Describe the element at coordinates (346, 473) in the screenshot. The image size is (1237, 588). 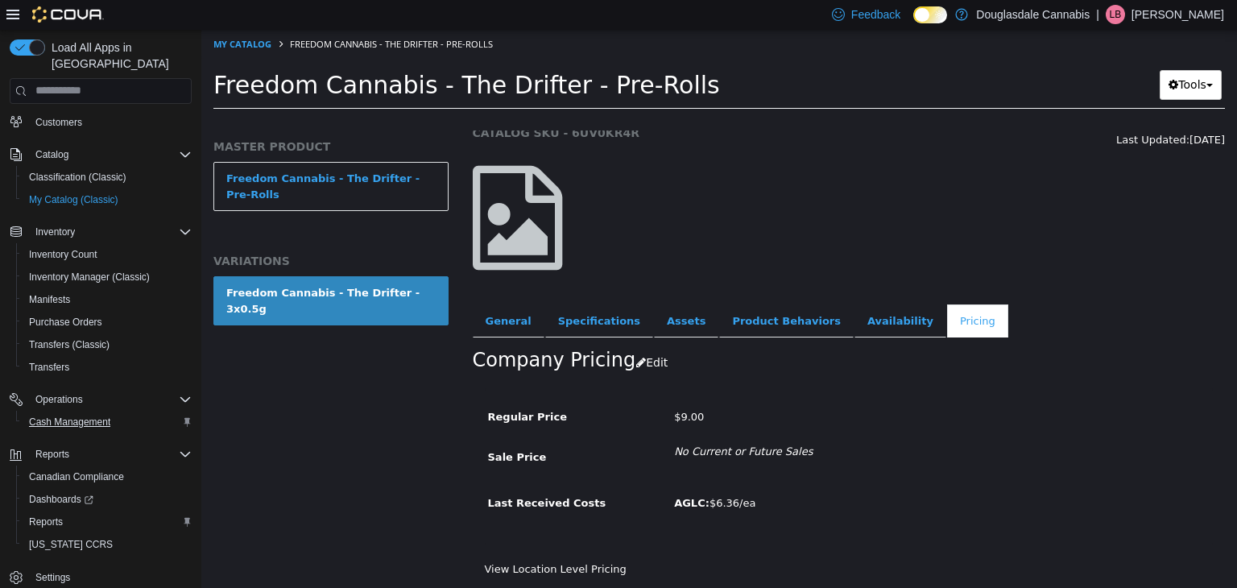
I see `span: Last Received Costs` at that location.